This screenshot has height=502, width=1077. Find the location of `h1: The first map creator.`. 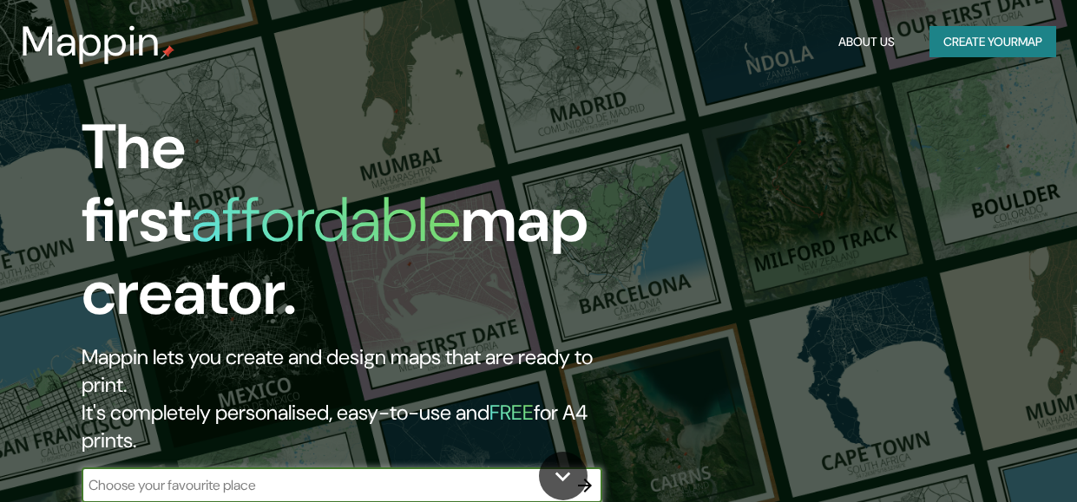

h1: The first map creator. is located at coordinates (350, 227).